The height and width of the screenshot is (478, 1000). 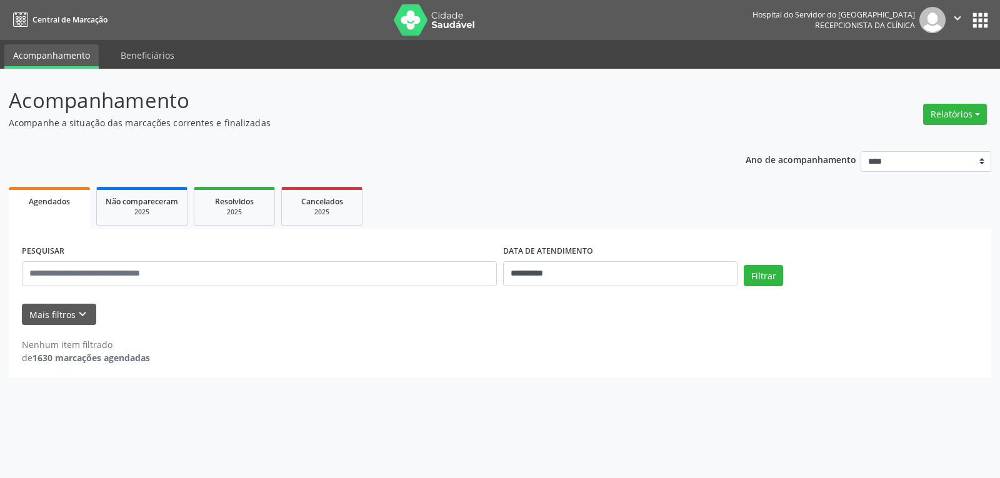 What do you see at coordinates (49, 201) in the screenshot?
I see `span: Agendados` at bounding box center [49, 201].